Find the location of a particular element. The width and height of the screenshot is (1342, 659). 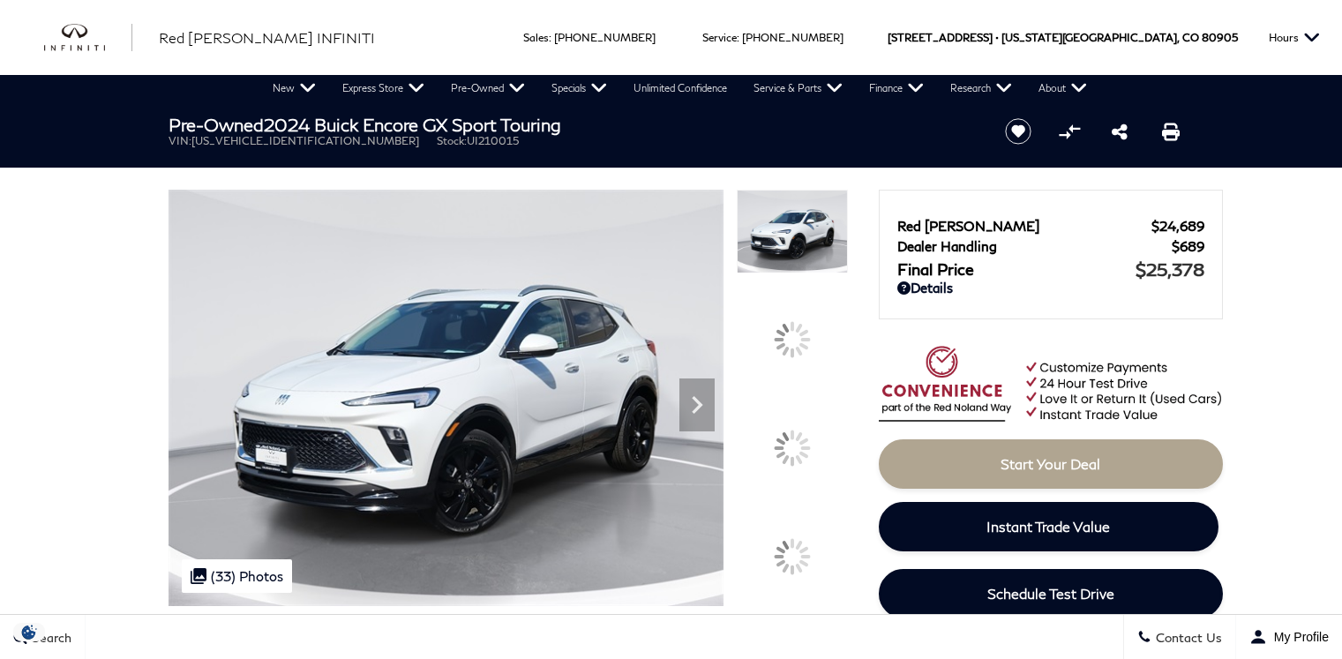

a: Pre-Owned is located at coordinates (488, 88).